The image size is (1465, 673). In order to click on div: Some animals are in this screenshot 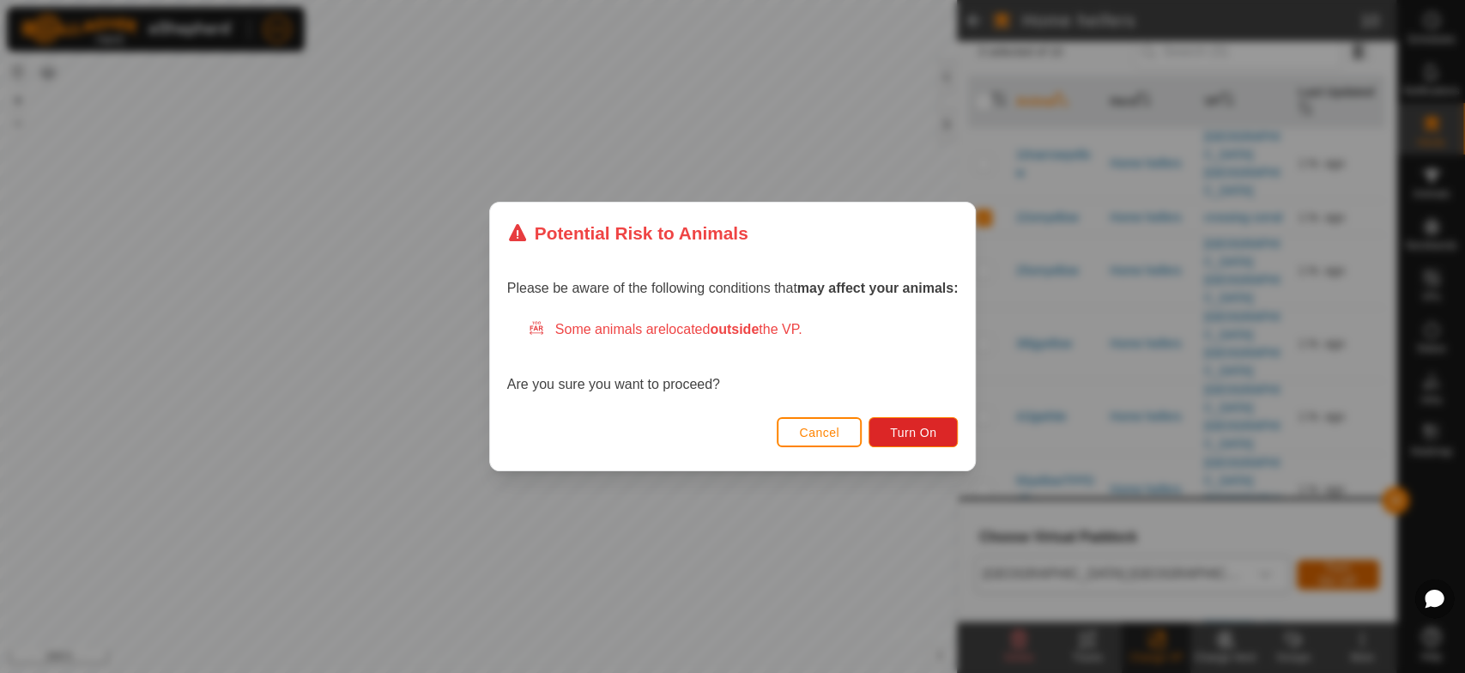, I will do `click(743, 330)`.